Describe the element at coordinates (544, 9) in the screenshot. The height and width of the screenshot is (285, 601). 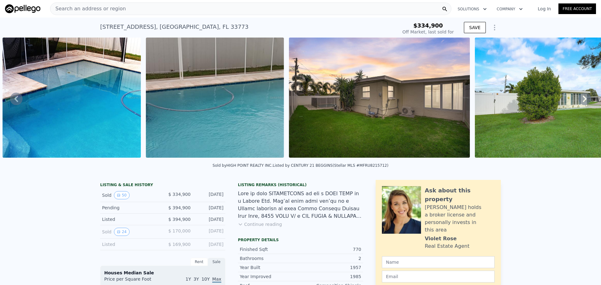
I see `a: Log In` at that location.